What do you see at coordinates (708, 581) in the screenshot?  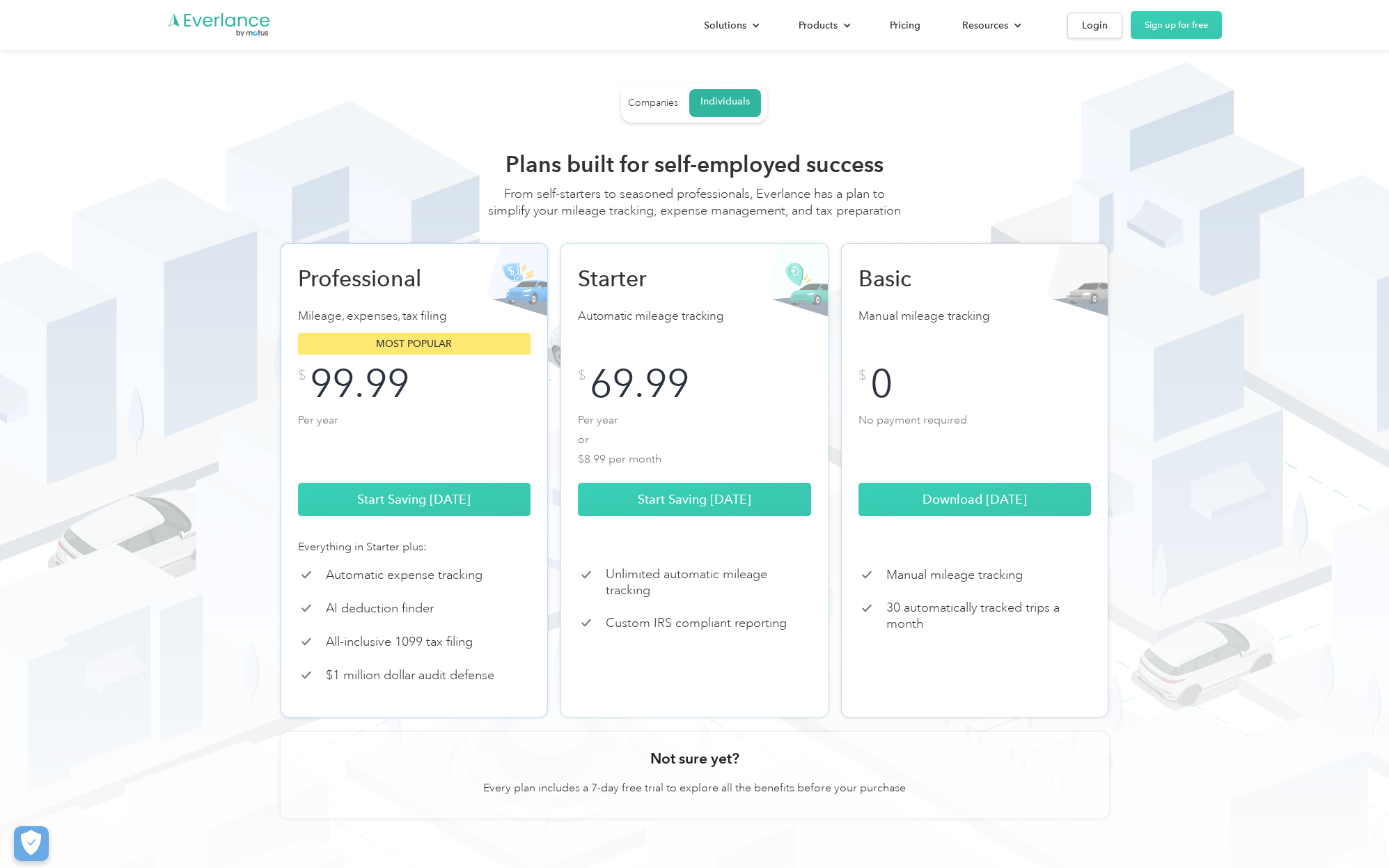 I see `p: Unlimited automatic mileage tracking` at bounding box center [708, 581].